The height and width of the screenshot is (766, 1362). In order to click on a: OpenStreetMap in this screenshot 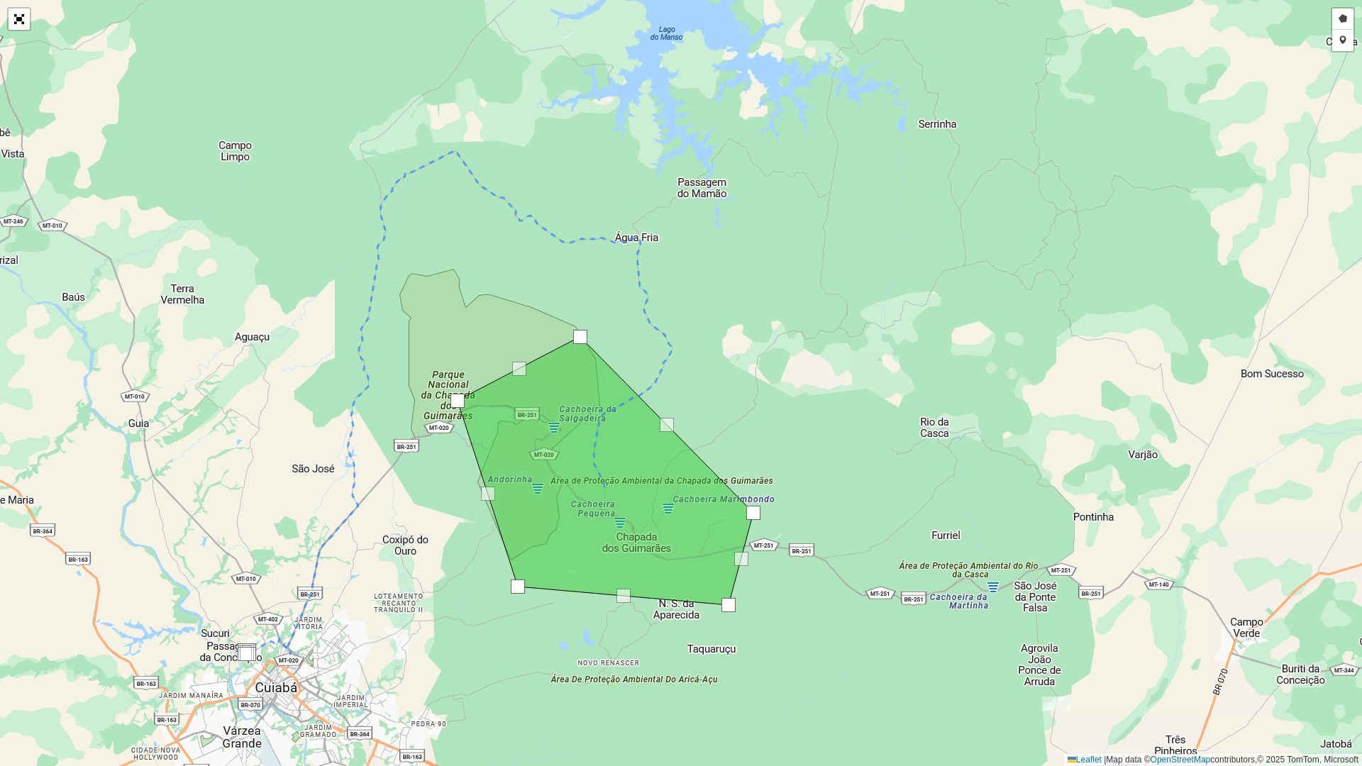, I will do `click(1180, 760)`.